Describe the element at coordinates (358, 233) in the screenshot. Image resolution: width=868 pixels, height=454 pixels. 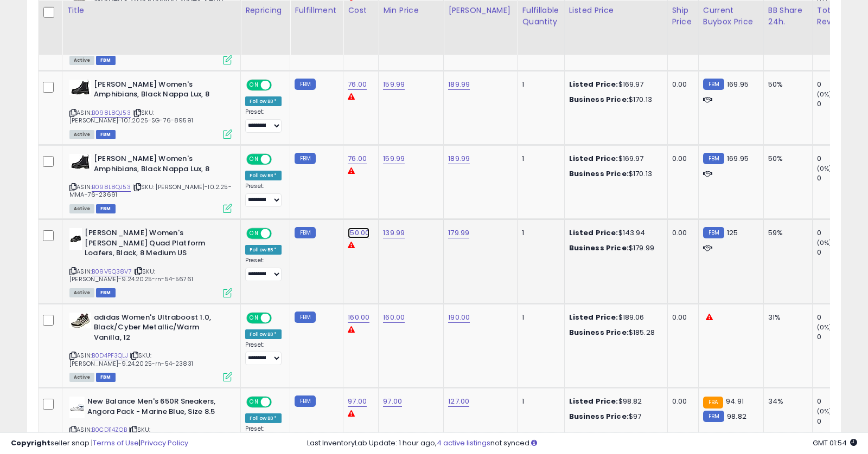
I see `a: 150.00` at that location.